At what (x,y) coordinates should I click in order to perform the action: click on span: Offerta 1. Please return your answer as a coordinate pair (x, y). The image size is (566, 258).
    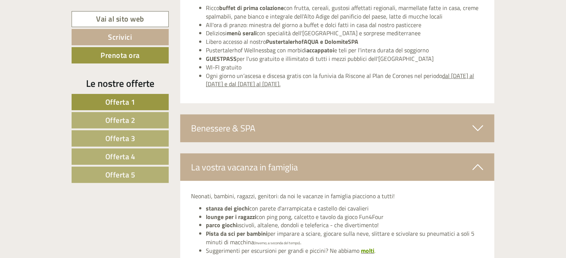
    Looking at the image, I should click on (120, 102).